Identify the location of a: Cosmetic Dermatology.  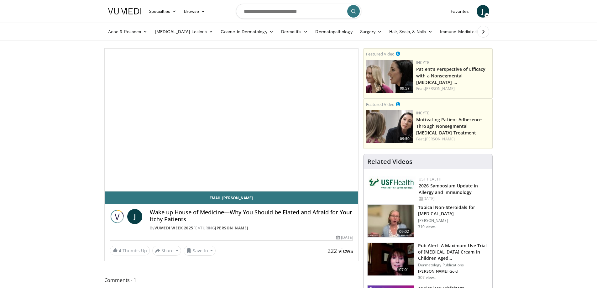
(247, 32).